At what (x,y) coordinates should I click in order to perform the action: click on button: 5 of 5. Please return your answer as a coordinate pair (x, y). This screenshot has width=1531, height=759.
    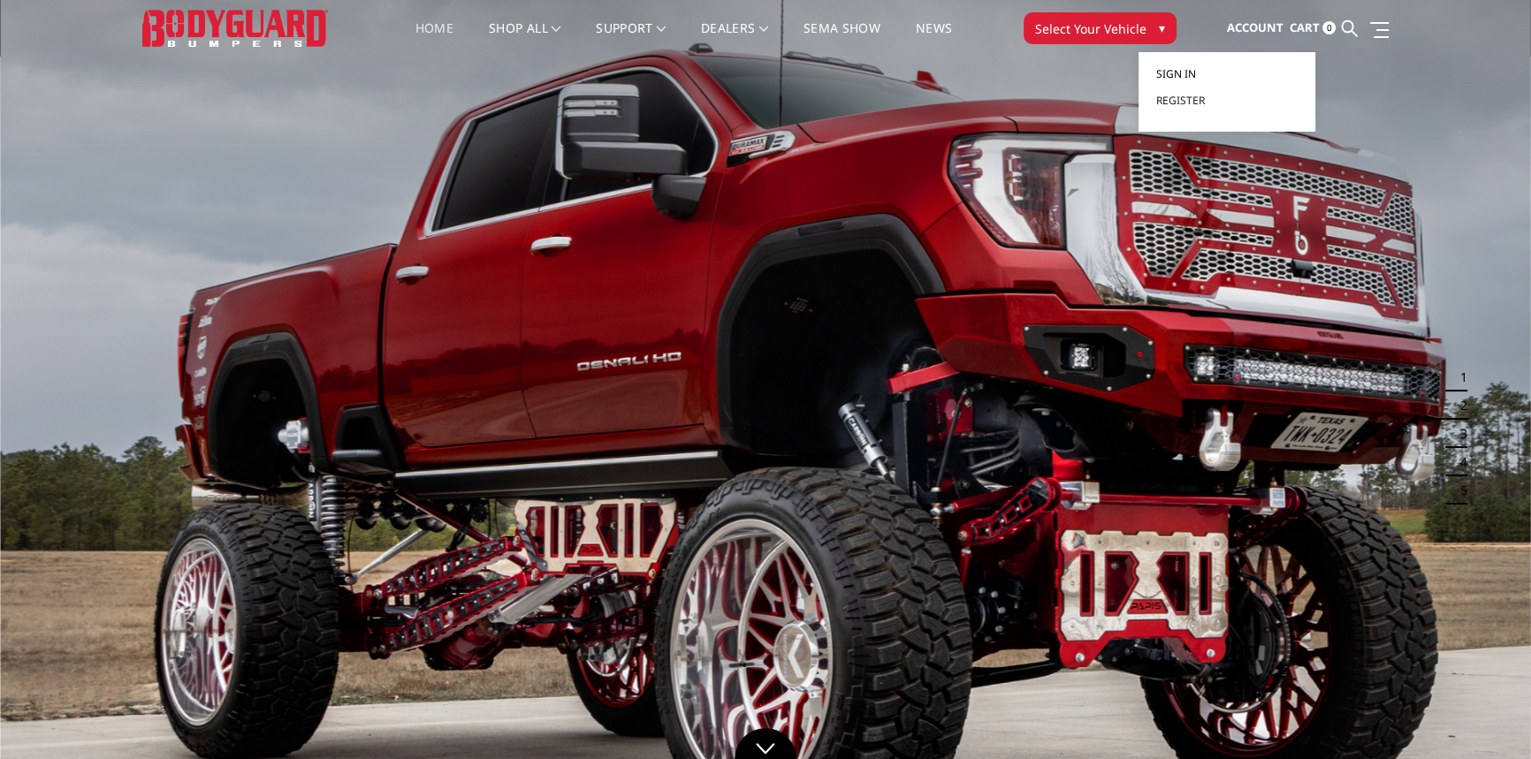
    Looking at the image, I should click on (1459, 491).